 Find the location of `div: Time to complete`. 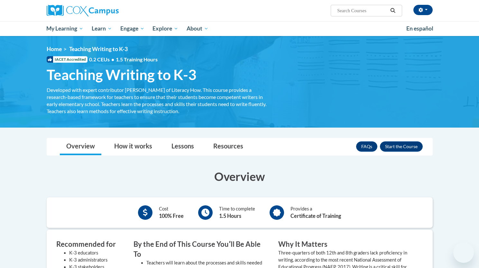

div: Time to complete is located at coordinates (237, 213).